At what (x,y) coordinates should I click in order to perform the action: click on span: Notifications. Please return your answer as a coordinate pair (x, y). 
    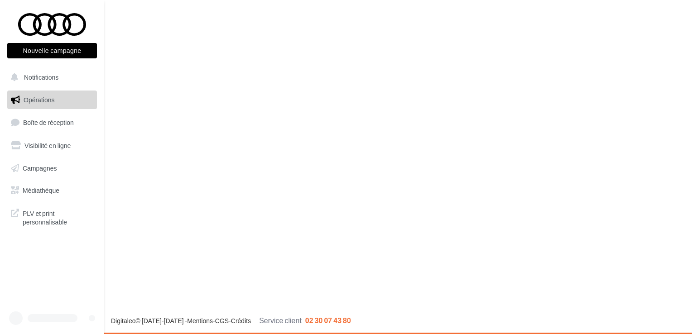
    Looking at the image, I should click on (41, 77).